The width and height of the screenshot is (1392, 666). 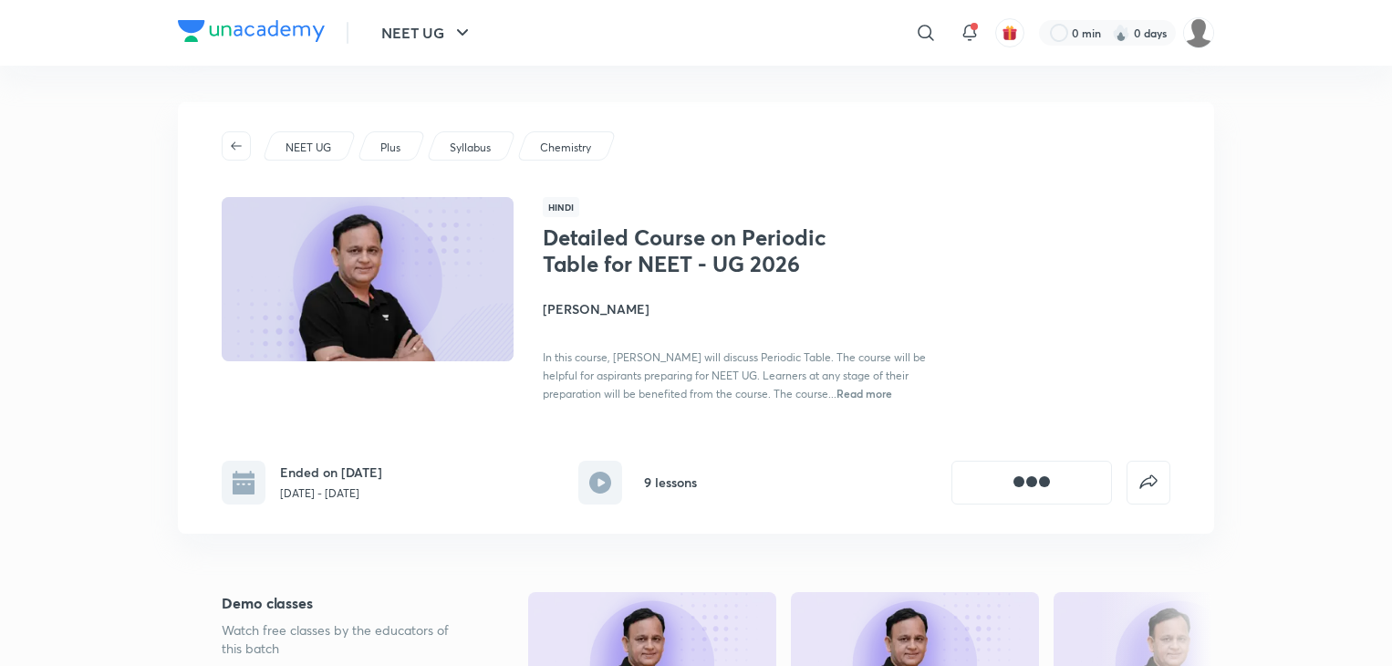 What do you see at coordinates (1010, 33) in the screenshot?
I see `button: avatar` at bounding box center [1010, 33].